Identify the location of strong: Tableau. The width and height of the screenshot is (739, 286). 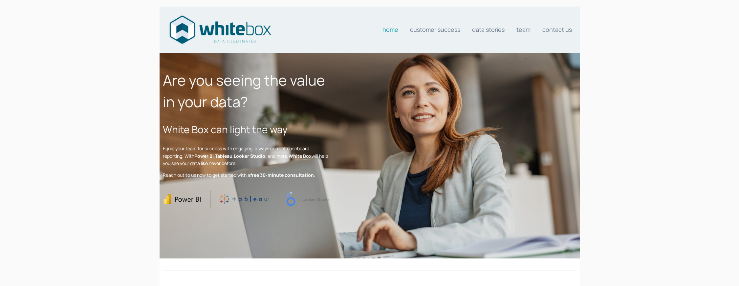
(224, 156).